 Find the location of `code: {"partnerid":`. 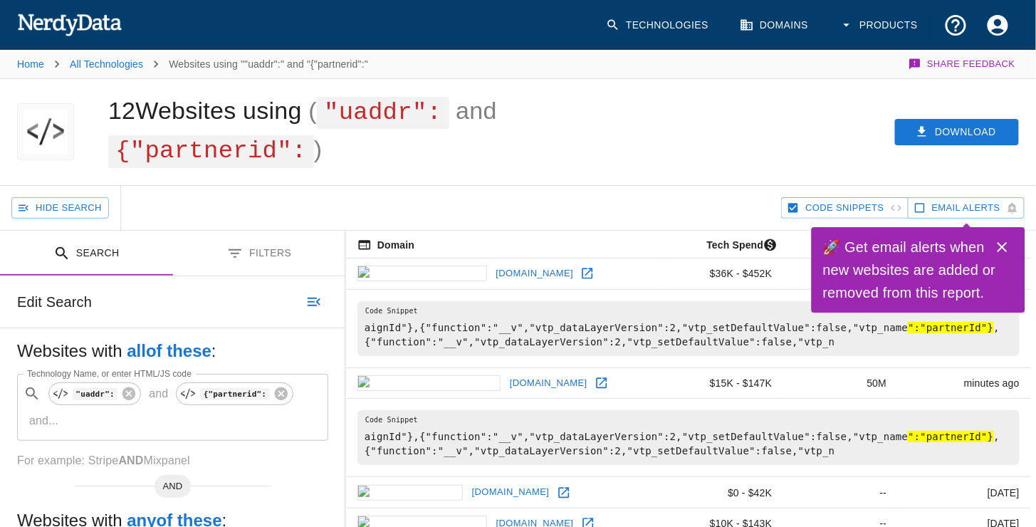

code: {"partnerid": is located at coordinates (234, 394).